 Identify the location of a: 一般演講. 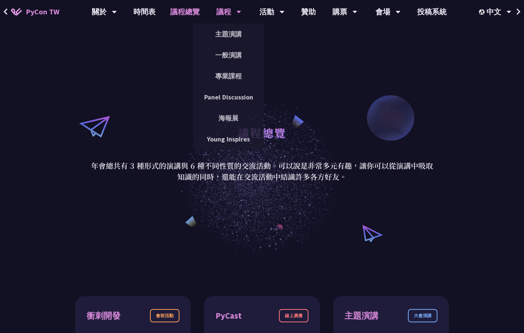
(228, 55).